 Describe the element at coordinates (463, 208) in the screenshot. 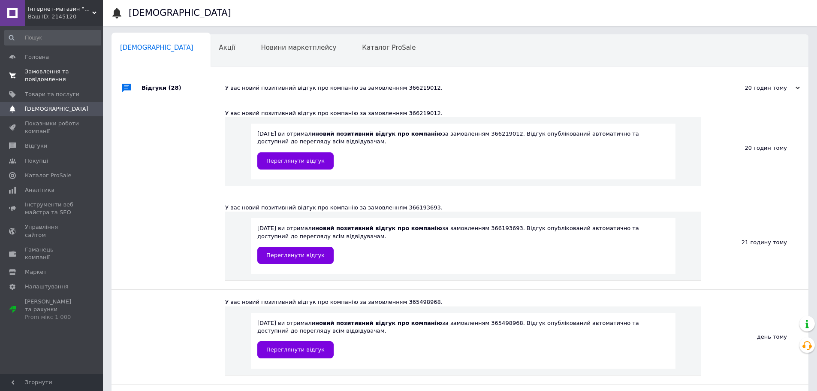

I see `div: У вас новий позитивний відгук про компанію за замовленням 366193693.` at that location.